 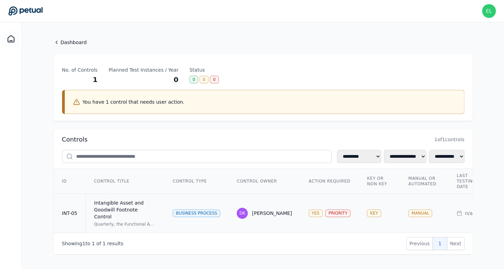 What do you see at coordinates (242, 213) in the screenshot?
I see `span: DK` at bounding box center [242, 213].